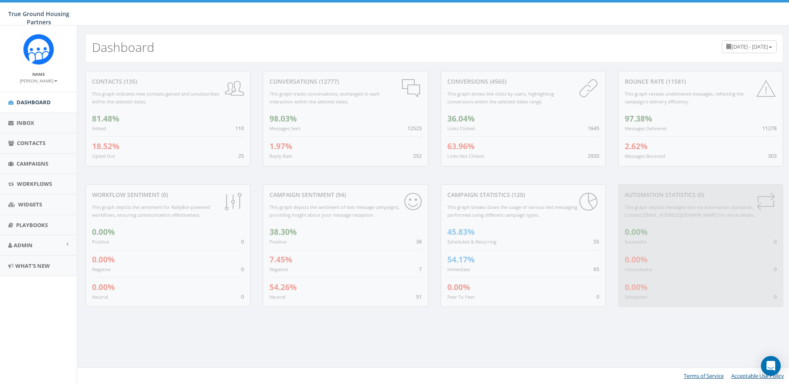 The height and width of the screenshot is (384, 789). What do you see at coordinates (684, 98) in the screenshot?
I see `small: This graph reveals undelivered messages, reflecting the campaign's delivery efficiency.` at bounding box center [684, 98].